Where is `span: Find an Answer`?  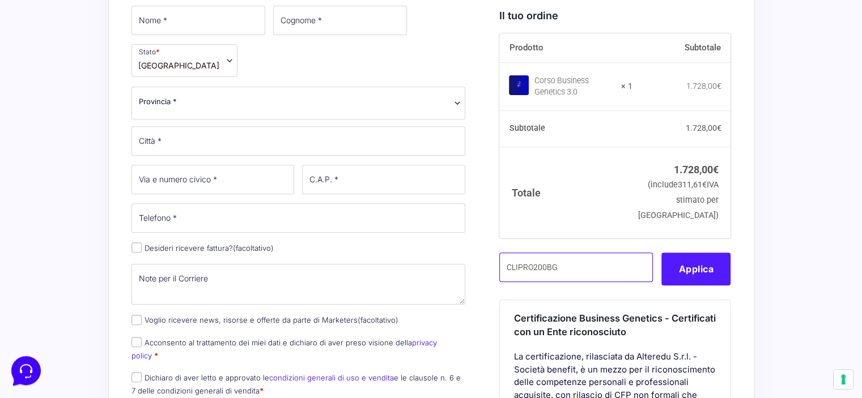
span: Find an Answer is located at coordinates (48, 163).